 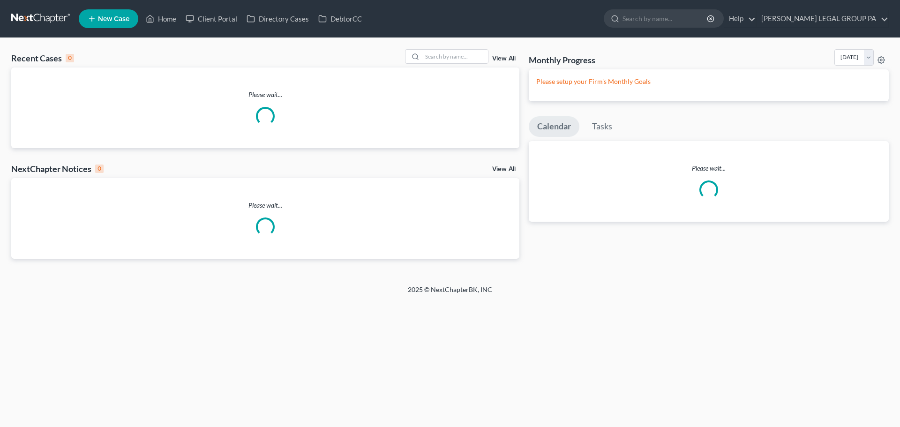 What do you see at coordinates (554, 127) in the screenshot?
I see `a: Calendar` at bounding box center [554, 127].